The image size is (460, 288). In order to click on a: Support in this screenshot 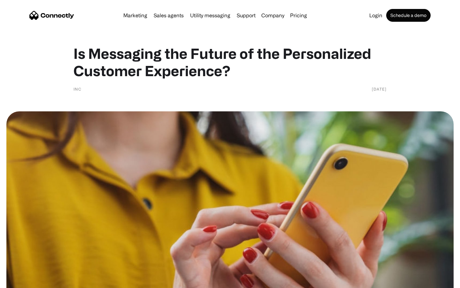, I will do `click(246, 15)`.